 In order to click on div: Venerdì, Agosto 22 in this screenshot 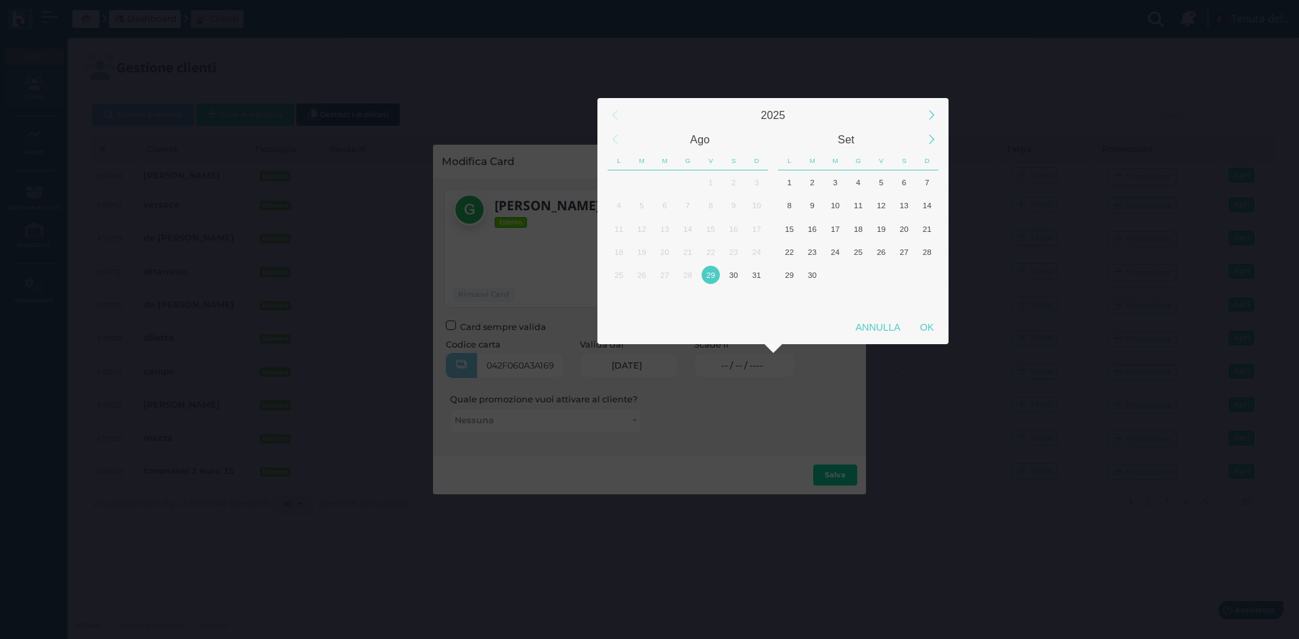, I will do `click(710, 252)`.